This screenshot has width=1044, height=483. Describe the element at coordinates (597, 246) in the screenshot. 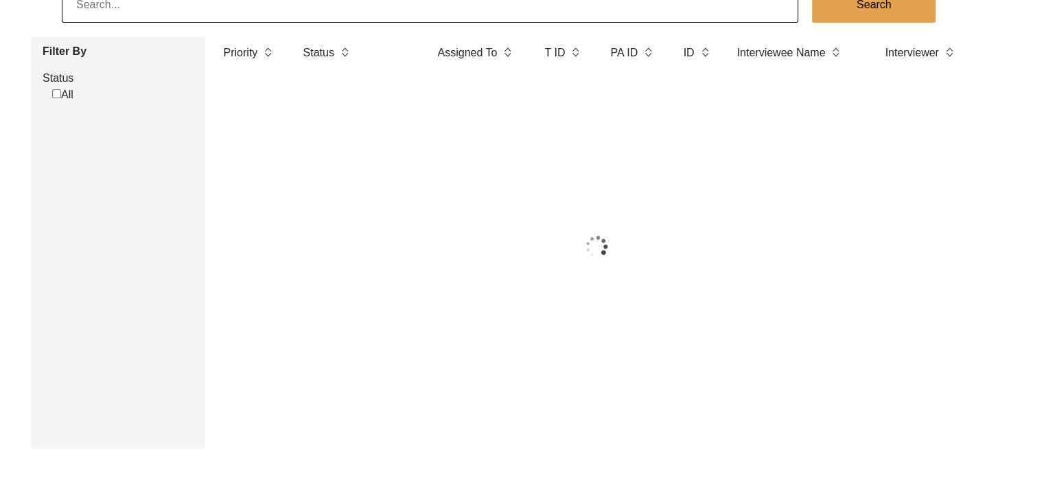

I see `img: 1*9EBHIOzhE1XfMYoKz1JcsQ.gif` at that location.